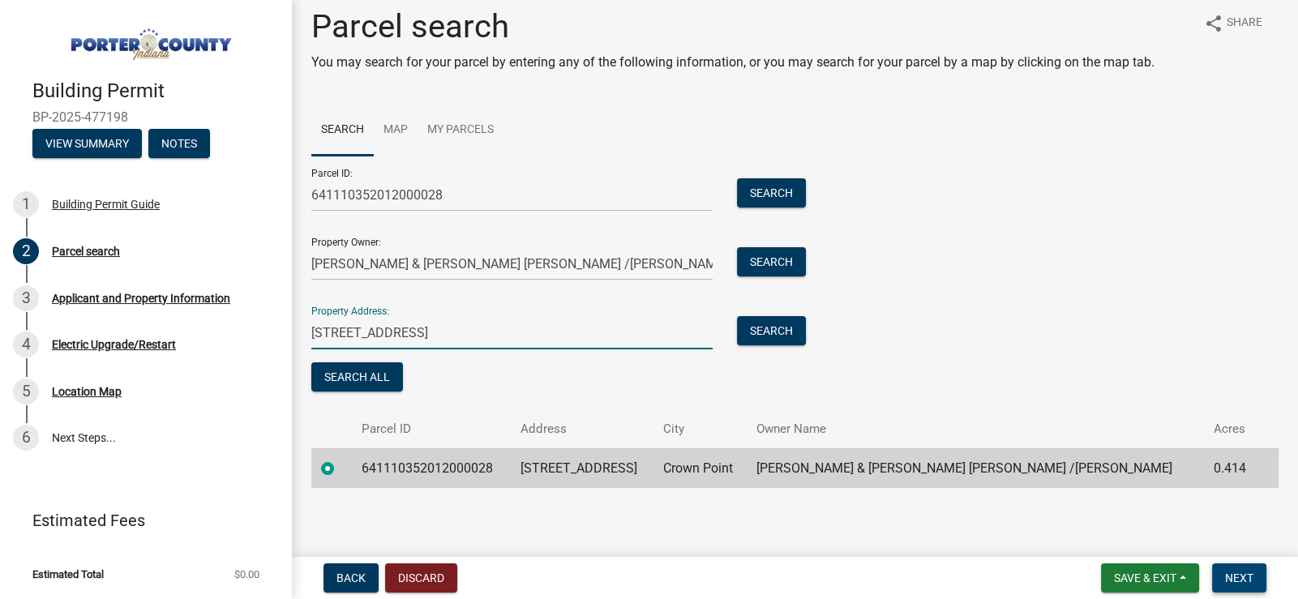  I want to click on a: Search, so click(342, 131).